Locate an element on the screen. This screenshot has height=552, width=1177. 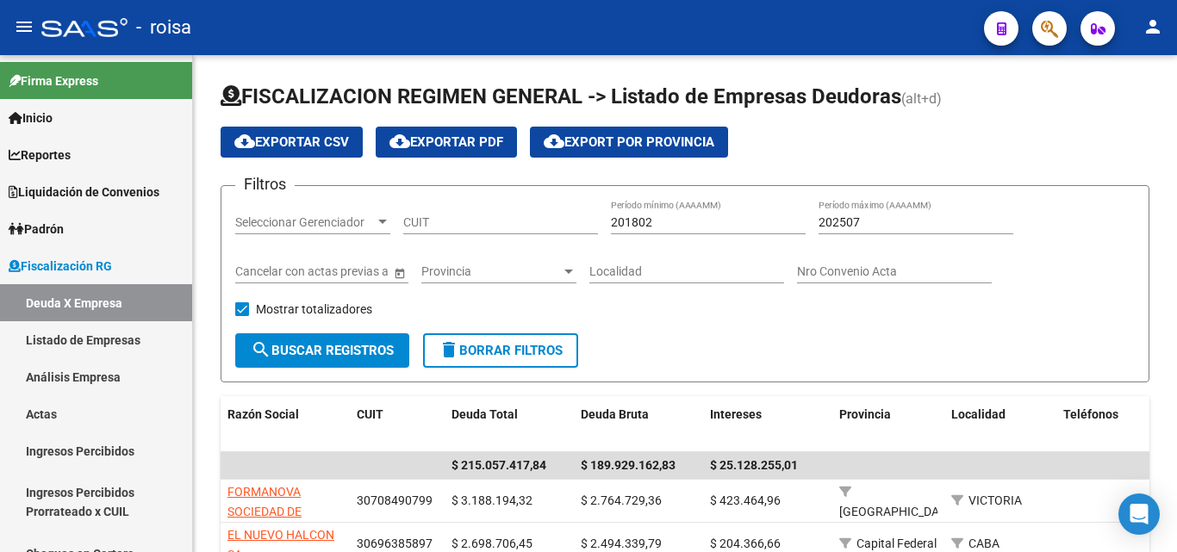
span: - roisa is located at coordinates (164, 28).